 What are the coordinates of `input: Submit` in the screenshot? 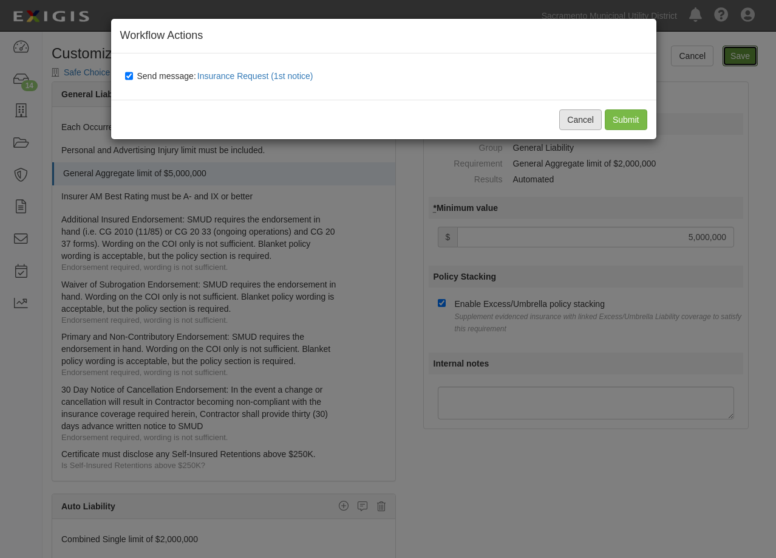 It's located at (626, 120).